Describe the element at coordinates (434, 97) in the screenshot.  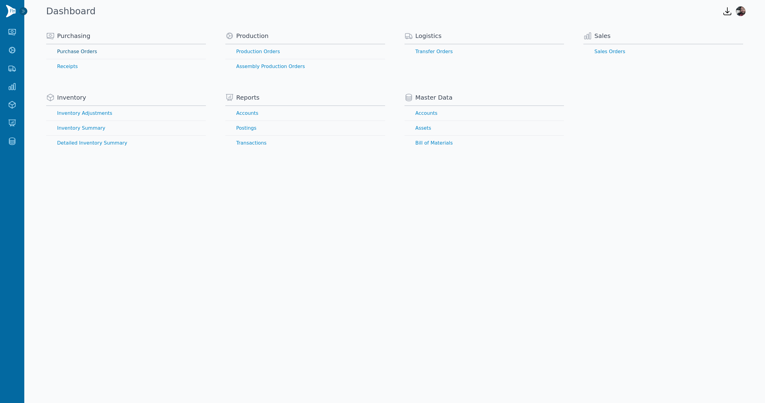
I see `span: Master Data` at that location.